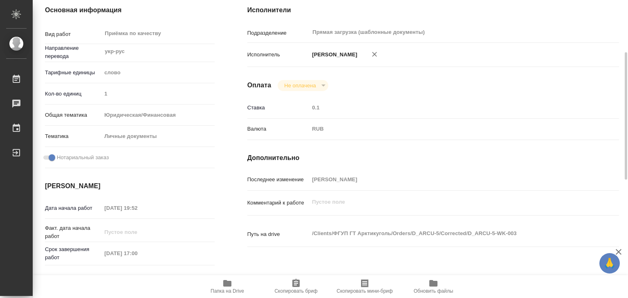  Describe the element at coordinates (73, 137) in the screenshot. I see `p: Тематика` at that location.